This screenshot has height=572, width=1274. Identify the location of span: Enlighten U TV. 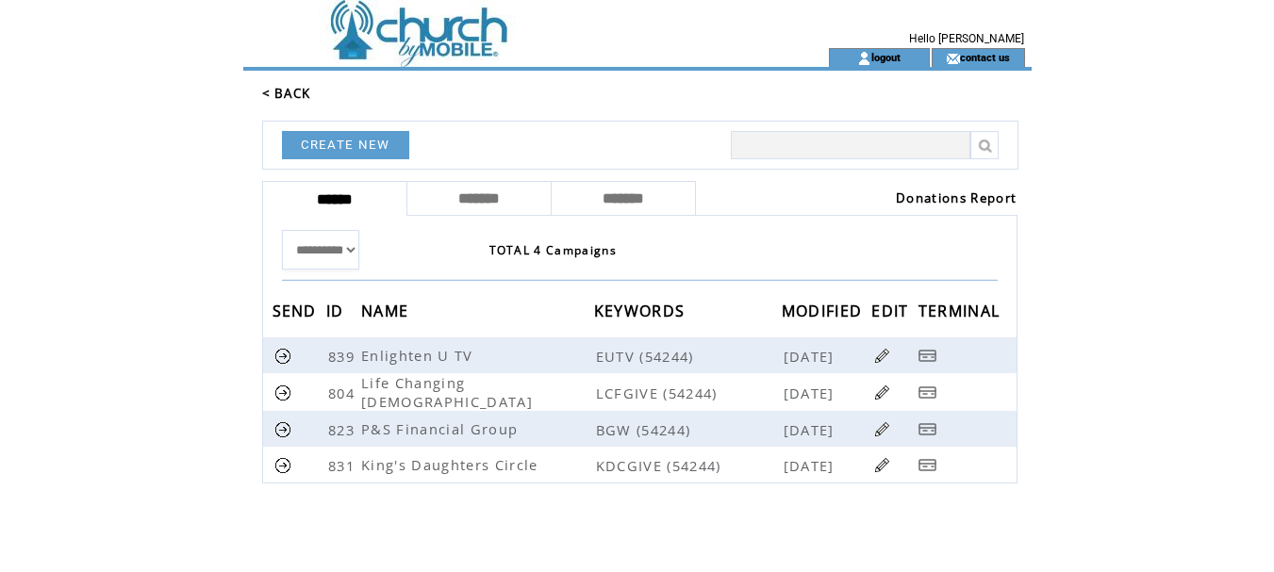
(420, 355).